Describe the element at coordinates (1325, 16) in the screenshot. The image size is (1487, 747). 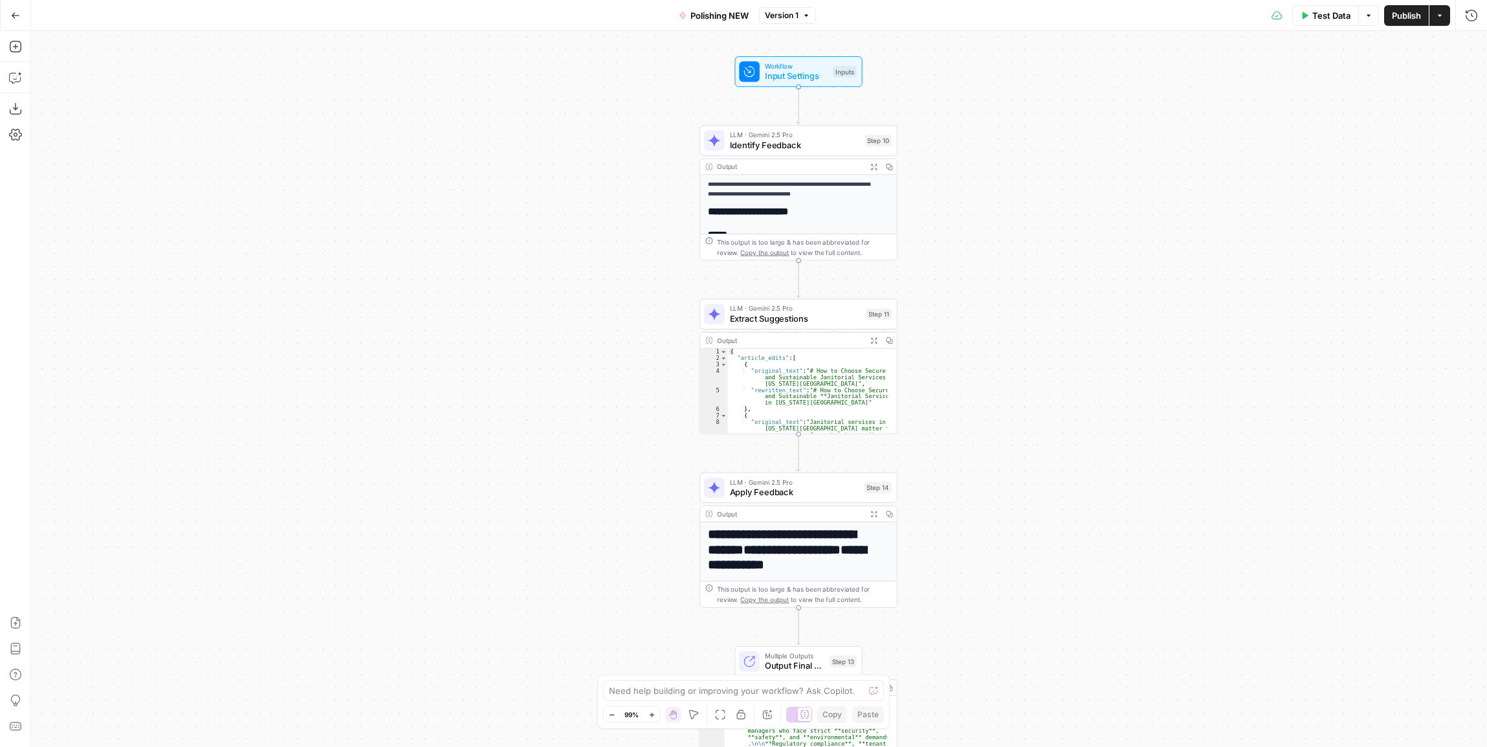
I see `button: Test Data` at that location.